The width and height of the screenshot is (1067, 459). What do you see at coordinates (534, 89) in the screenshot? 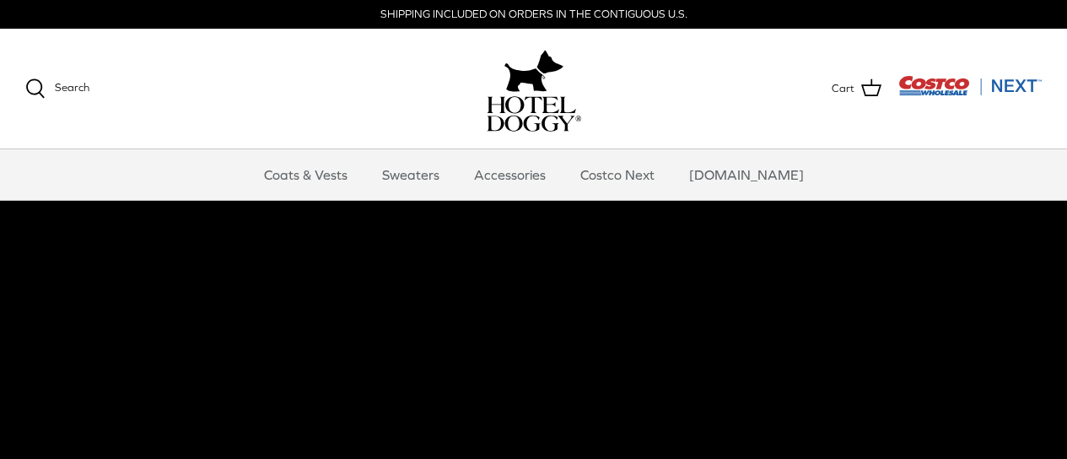
I see `a: hoteldoggy.com hoteldoggycom` at bounding box center [534, 89].